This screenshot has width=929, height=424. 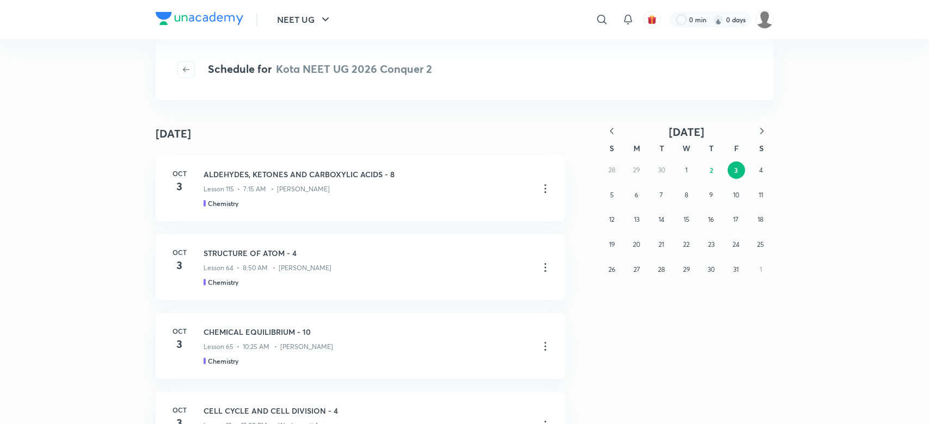 I want to click on abbr: Wednesday, so click(x=686, y=148).